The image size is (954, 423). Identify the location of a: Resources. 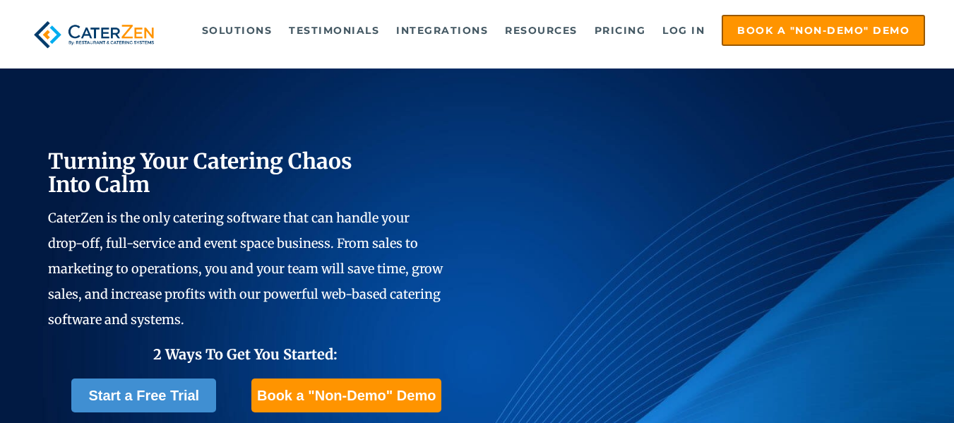
(541, 30).